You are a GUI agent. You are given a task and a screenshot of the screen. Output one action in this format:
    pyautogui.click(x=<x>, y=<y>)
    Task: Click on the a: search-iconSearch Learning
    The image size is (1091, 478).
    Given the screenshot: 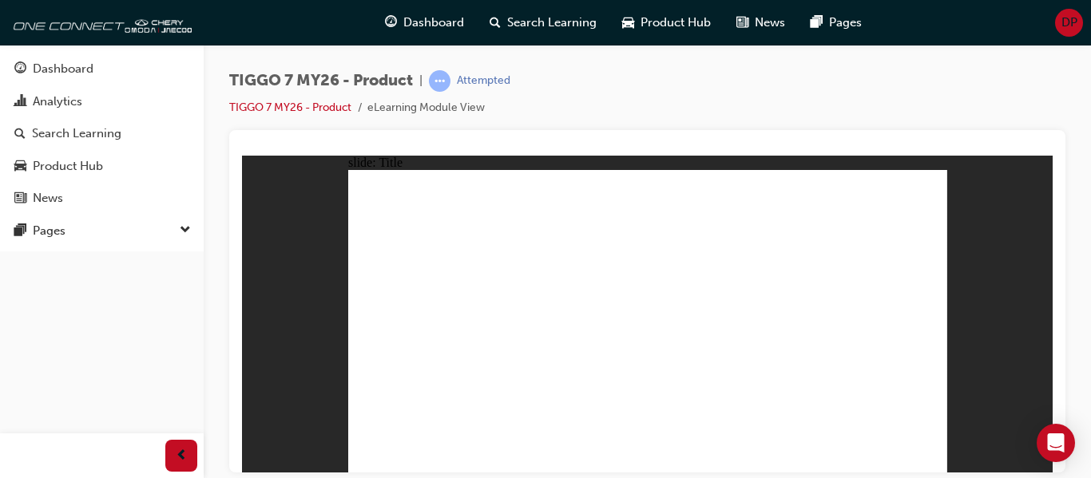 What is the action you would take?
    pyautogui.click(x=543, y=22)
    